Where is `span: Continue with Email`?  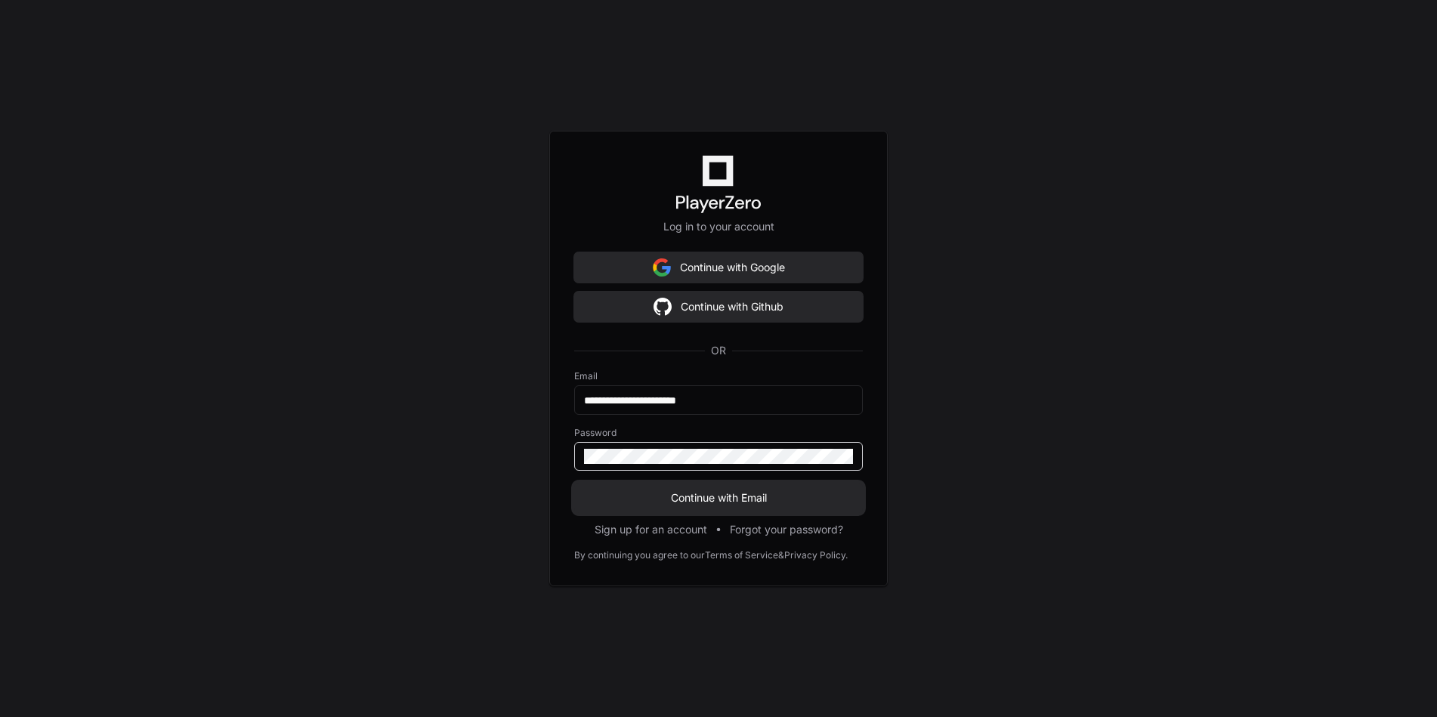 span: Continue with Email is located at coordinates (719, 498).